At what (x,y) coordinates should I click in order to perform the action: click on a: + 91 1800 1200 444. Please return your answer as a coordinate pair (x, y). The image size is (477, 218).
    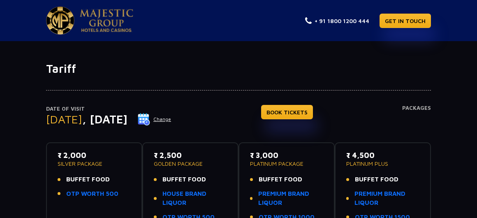
    Looking at the image, I should click on (337, 21).